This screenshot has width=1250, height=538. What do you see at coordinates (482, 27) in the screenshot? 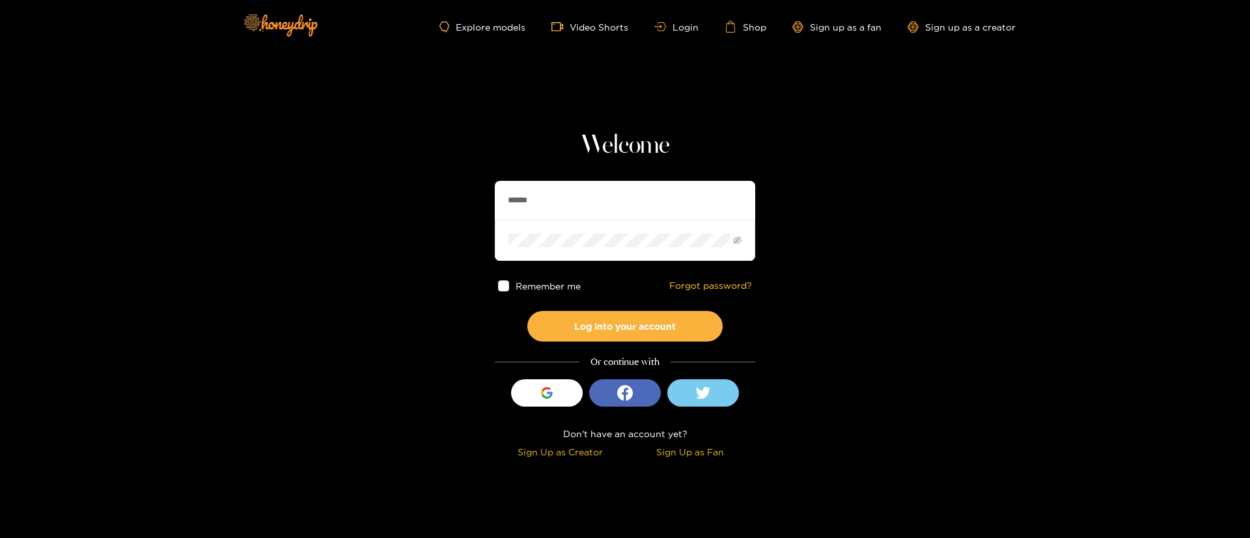
I see `a: Explore models` at bounding box center [482, 27].